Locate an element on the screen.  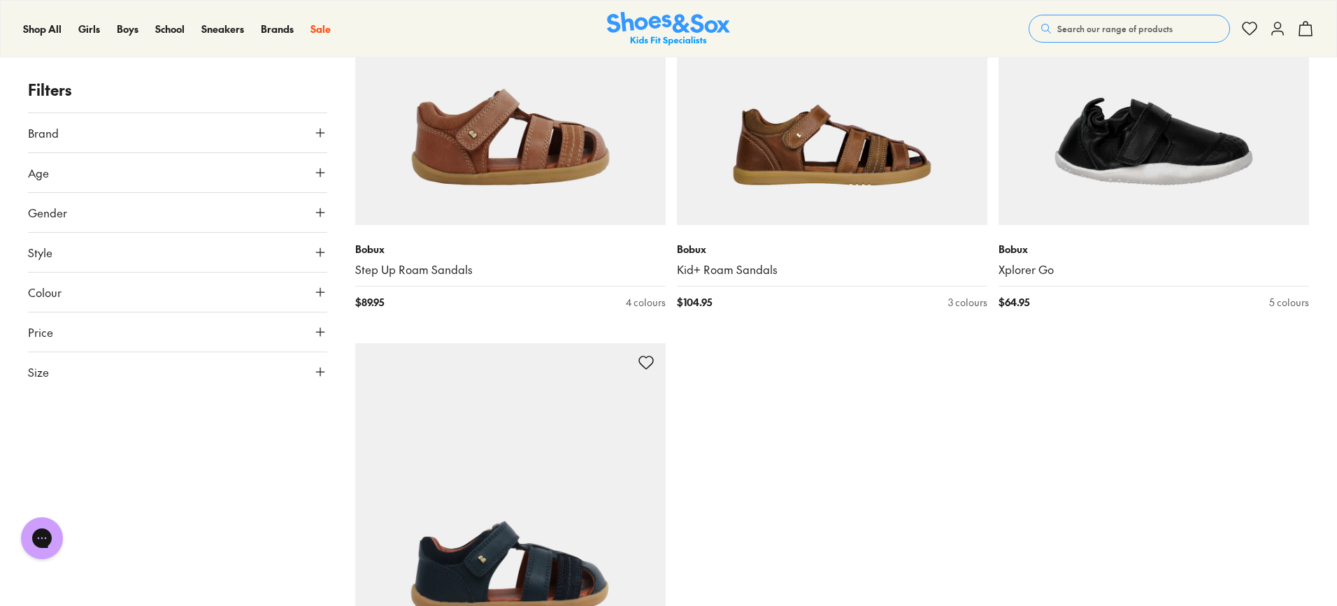
span: Brand is located at coordinates (43, 133).